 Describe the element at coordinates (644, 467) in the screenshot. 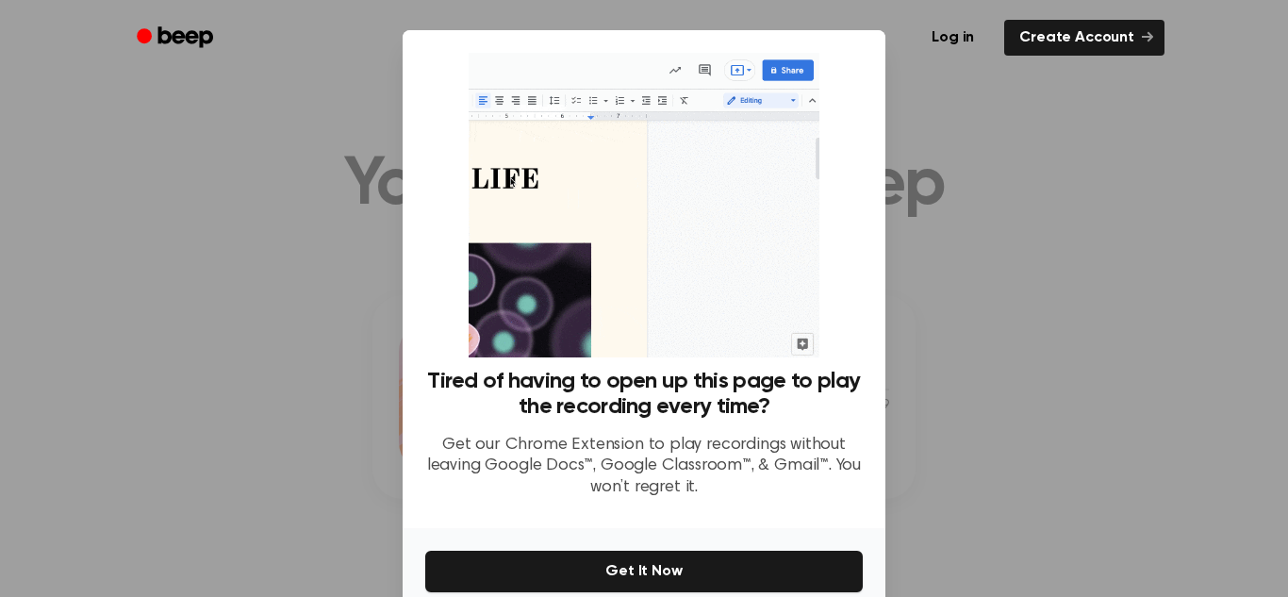

I see `p: Get our Chrome Extension to play recordings without leaving Google Docs™, Google Classroom™, & Gm...` at that location.